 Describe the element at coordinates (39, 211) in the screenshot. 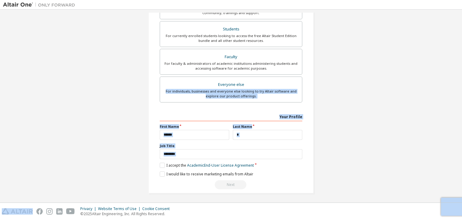

I see `img: facebook.svg` at that location.